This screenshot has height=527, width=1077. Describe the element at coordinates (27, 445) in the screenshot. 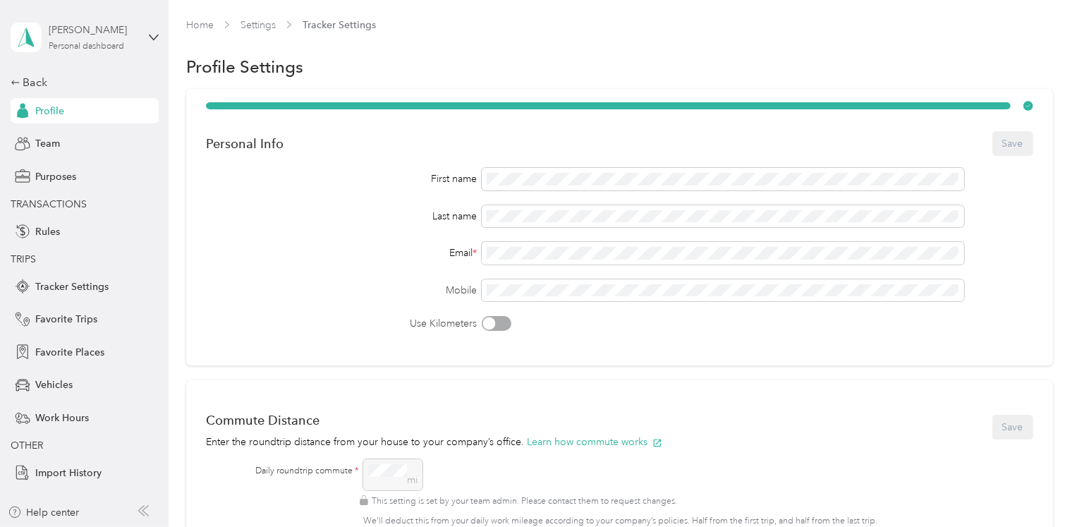

I see `span: OTHER` at that location.